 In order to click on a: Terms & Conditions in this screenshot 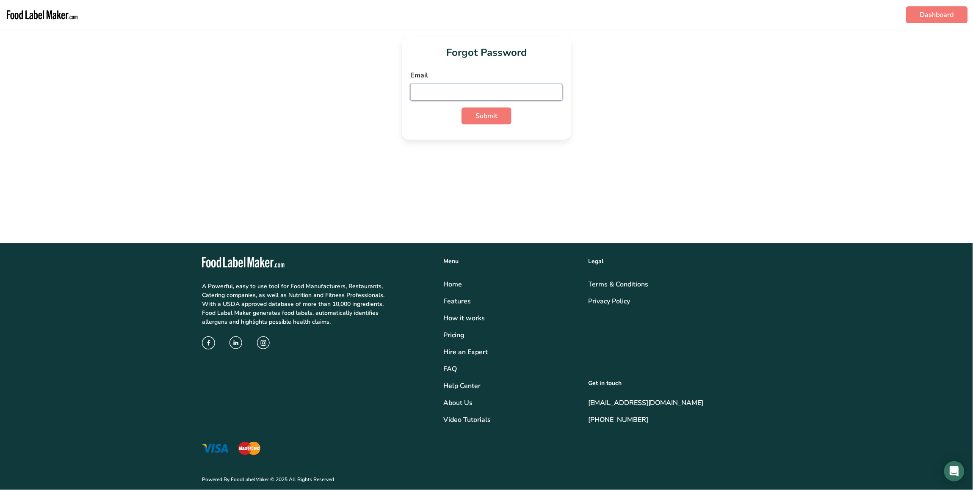, I will do `click(680, 285)`.